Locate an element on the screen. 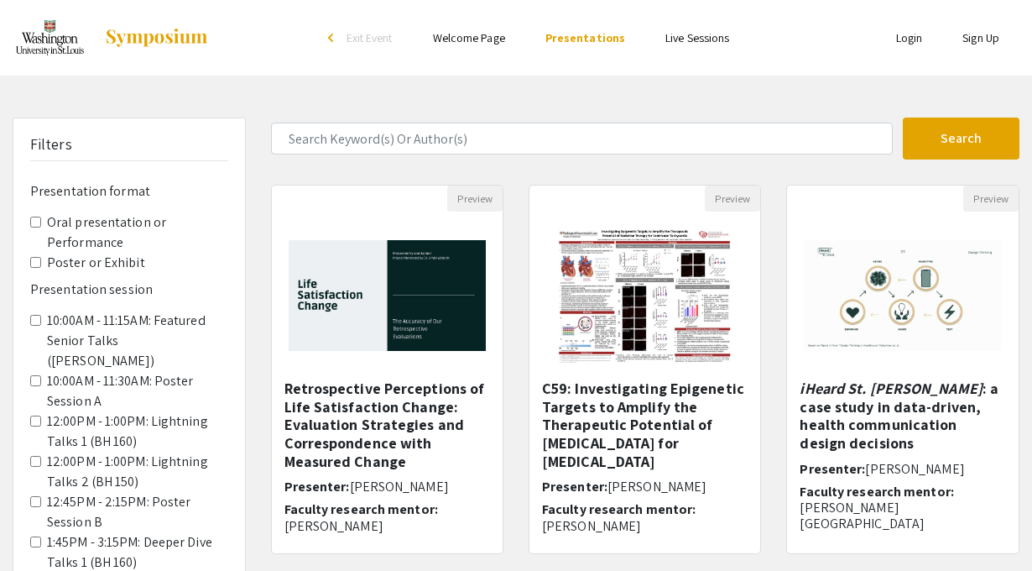 The height and width of the screenshot is (571, 1032). div: Open Presentation <p>C59: Investigating Epigenetic Targets to Amplify the Therapeutic Potential o... is located at coordinates (644, 369).